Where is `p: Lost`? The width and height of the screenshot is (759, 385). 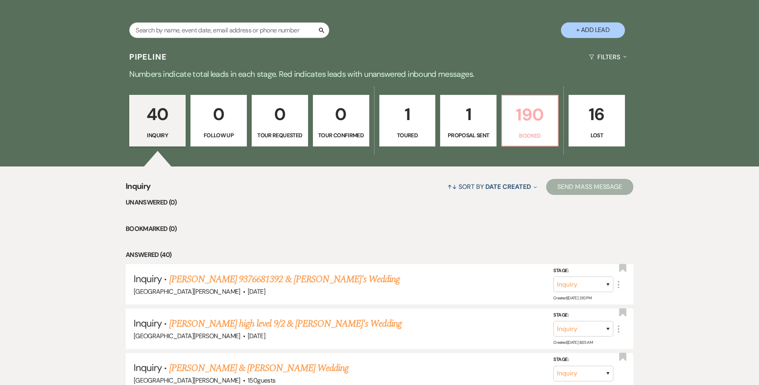
p: Lost is located at coordinates (596, 135).